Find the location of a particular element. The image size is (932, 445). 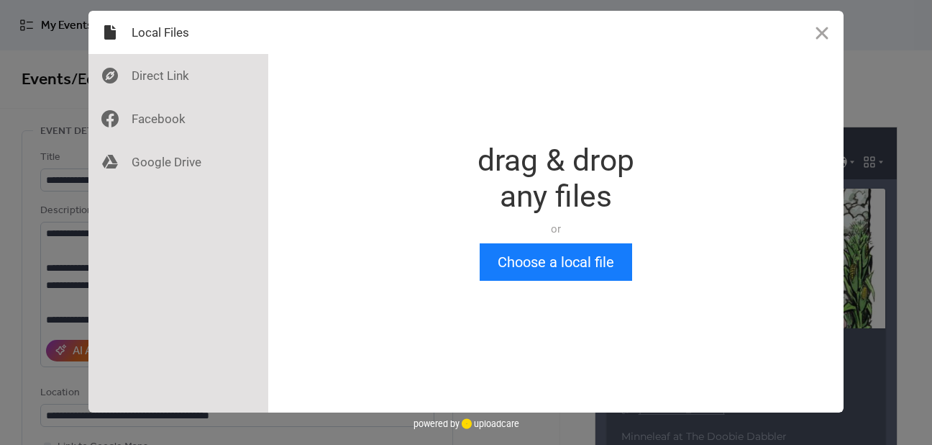

button: Choose a local file is located at coordinates (556, 262).